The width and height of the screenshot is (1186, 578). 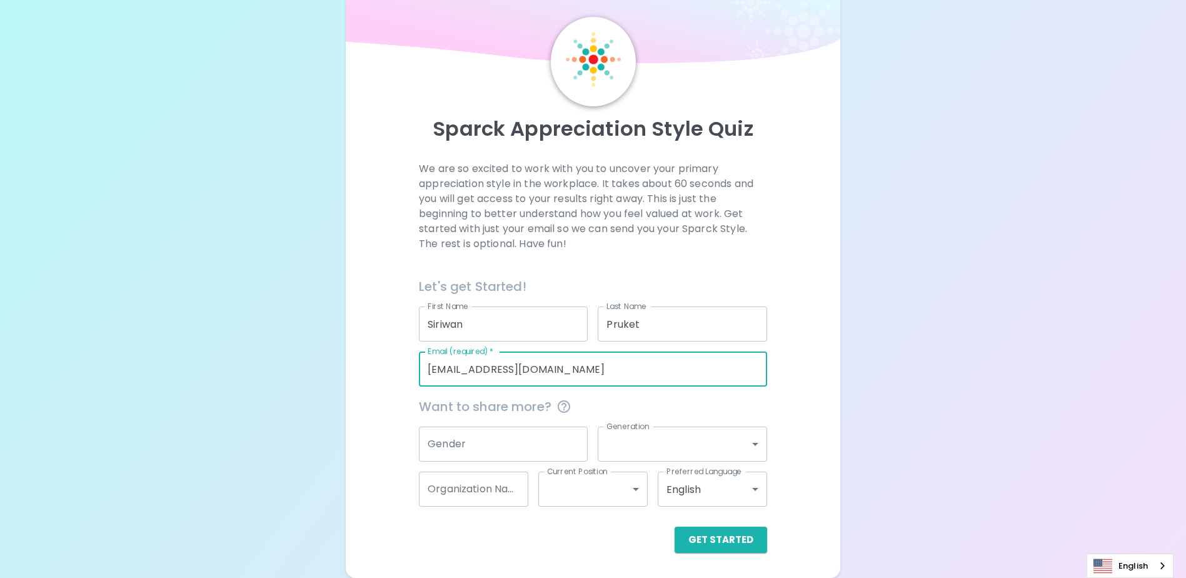 I want to click on img: Sparck Logo, so click(x=593, y=59).